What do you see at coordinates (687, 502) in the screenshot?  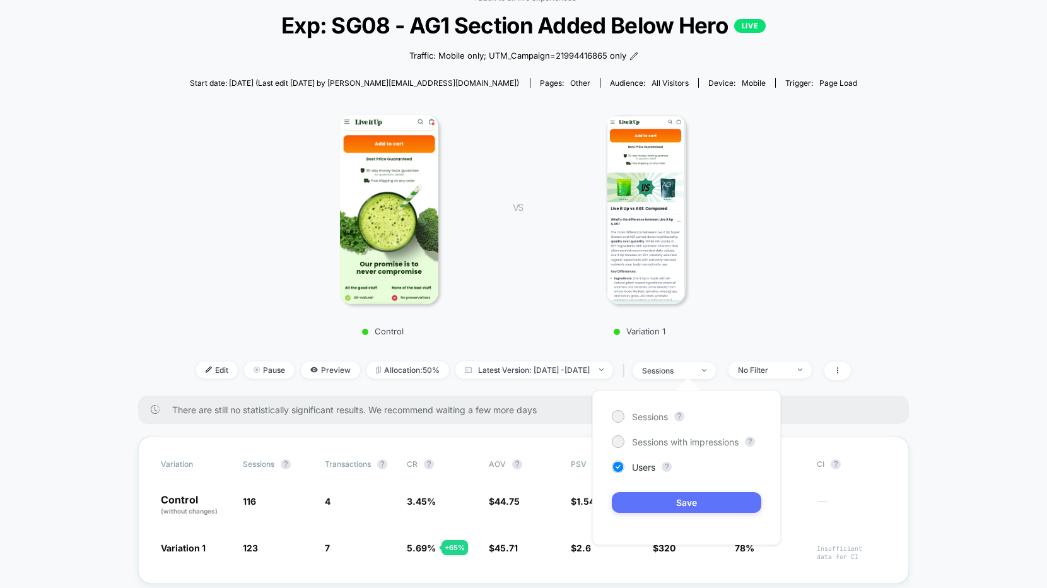 I see `button: Save` at bounding box center [687, 502].